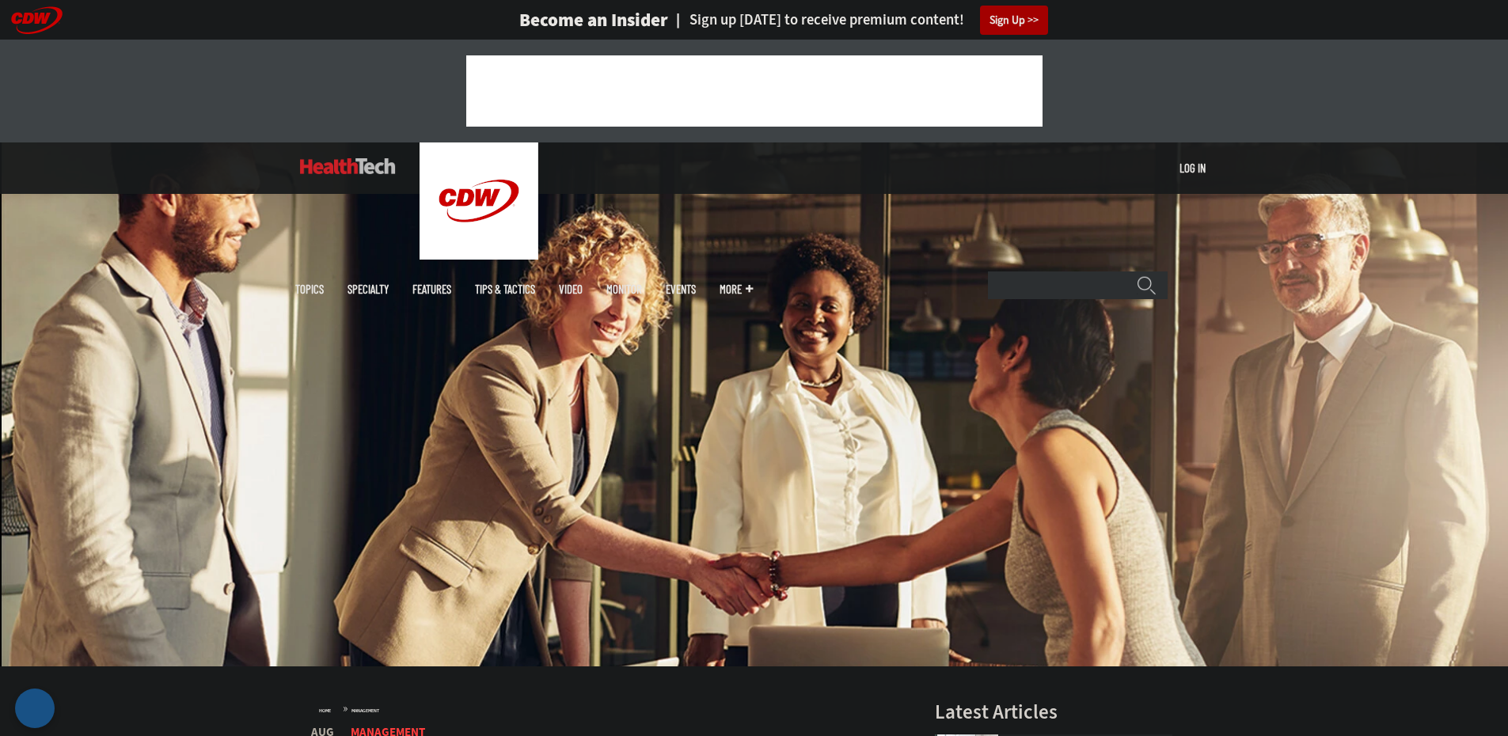  I want to click on a: Home, so click(325, 711).